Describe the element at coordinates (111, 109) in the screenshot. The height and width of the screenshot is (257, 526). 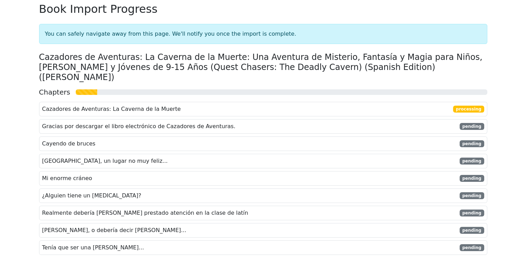
I see `span: Cazadores de Aventuras: La Caverna de la Muerte` at that location.